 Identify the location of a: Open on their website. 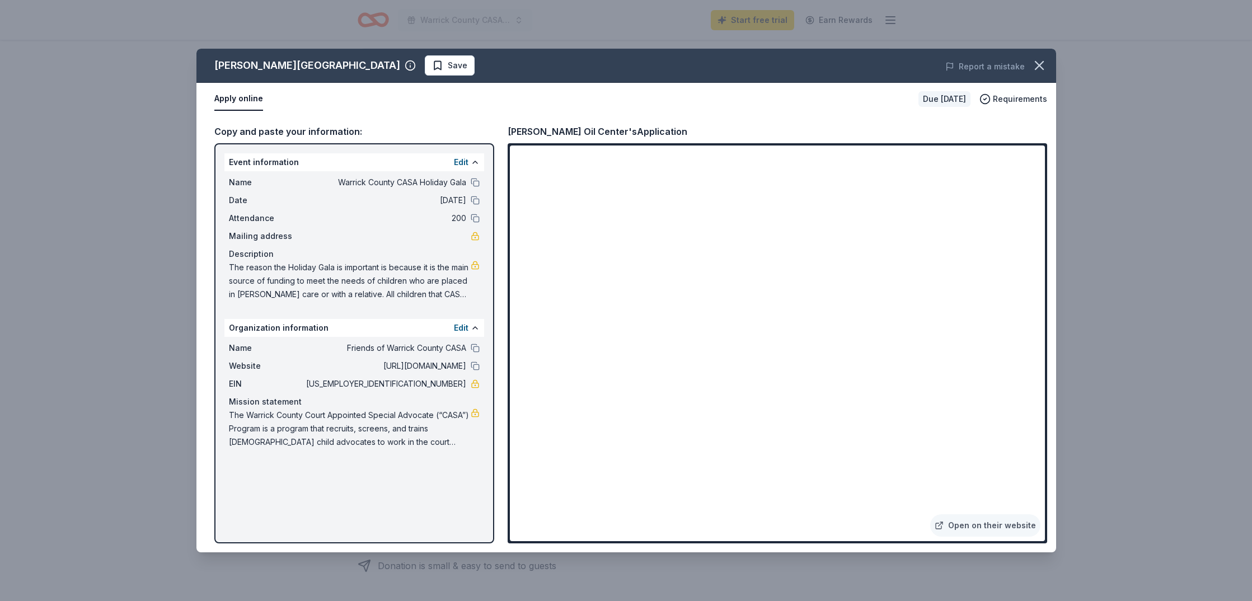
(985, 526).